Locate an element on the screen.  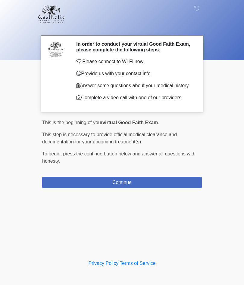
h2: In order to conduct your virtual Good Faith Exam, please complete the following steps: is located at coordinates (134, 47).